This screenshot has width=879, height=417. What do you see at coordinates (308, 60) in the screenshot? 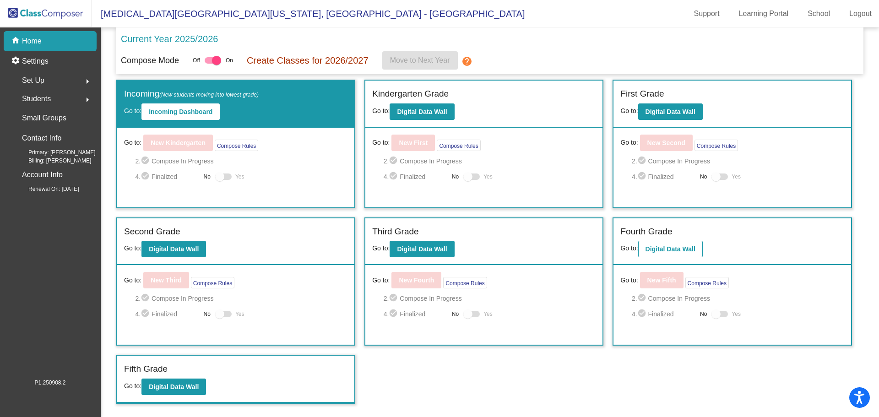
I see `p: Create Classes for 2026/2027` at bounding box center [308, 60].